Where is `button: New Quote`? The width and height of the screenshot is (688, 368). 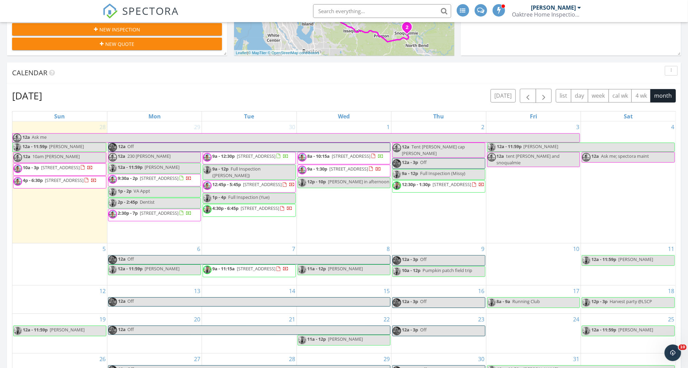
button: New Quote is located at coordinates (117, 44).